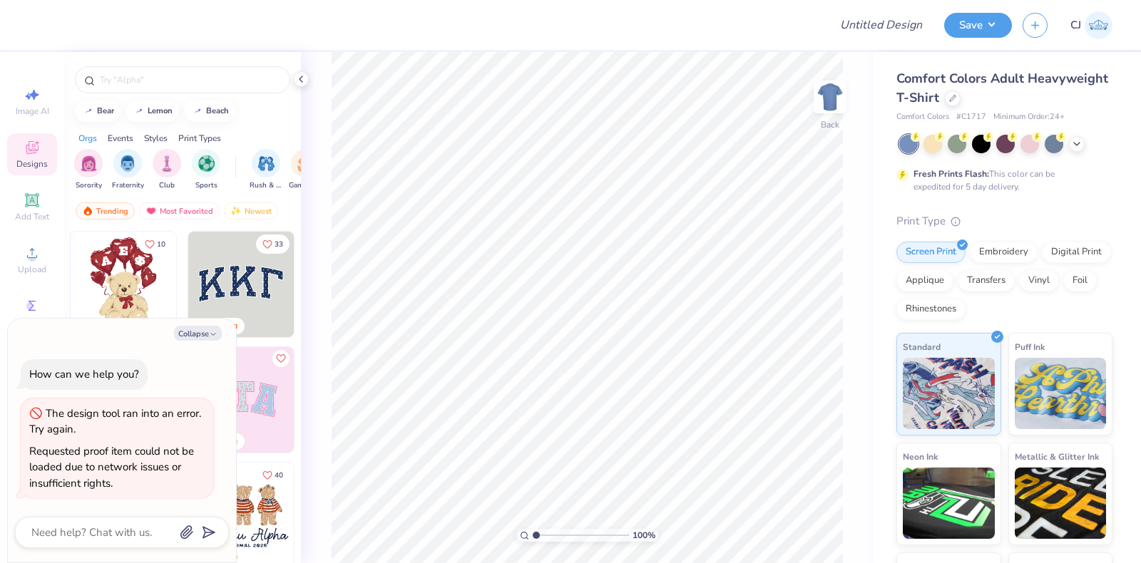 Image resolution: width=1141 pixels, height=563 pixels. What do you see at coordinates (241, 400) in the screenshot?
I see `img: 9980f5e8-e6a1-4b4a-8839-2b0e9349023c` at bounding box center [241, 400].